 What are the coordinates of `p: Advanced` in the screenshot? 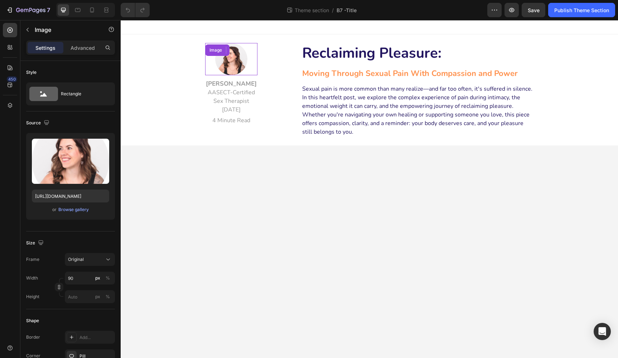 It's located at (83, 48).